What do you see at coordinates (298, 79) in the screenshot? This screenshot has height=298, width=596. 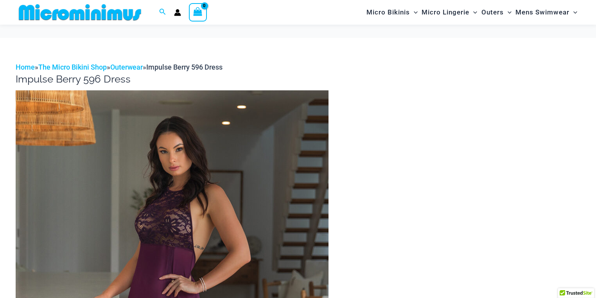 I see `h1: Impulse Berry 596 Dress` at bounding box center [298, 79].